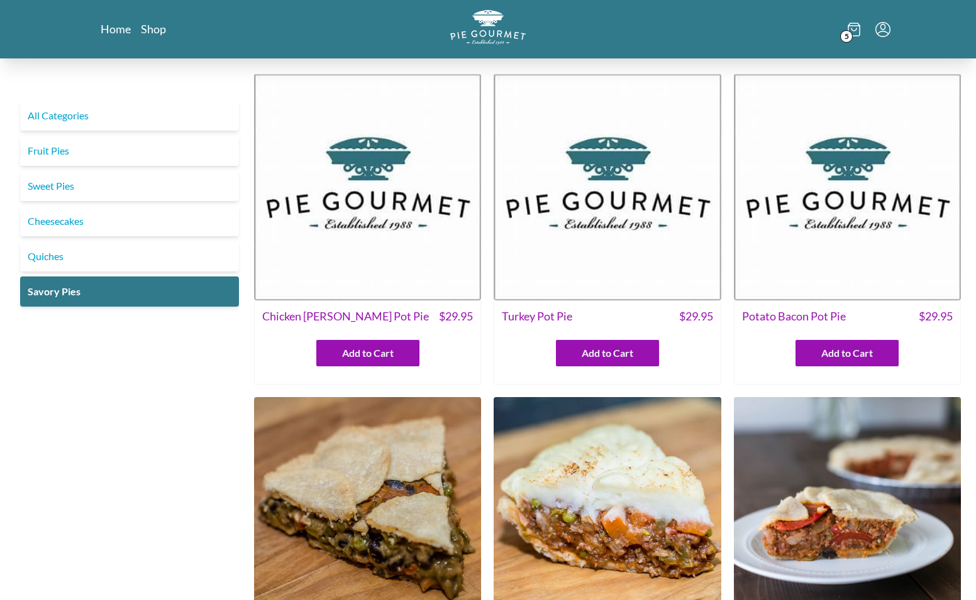 The width and height of the screenshot is (976, 600). What do you see at coordinates (116, 29) in the screenshot?
I see `a: Home` at bounding box center [116, 29].